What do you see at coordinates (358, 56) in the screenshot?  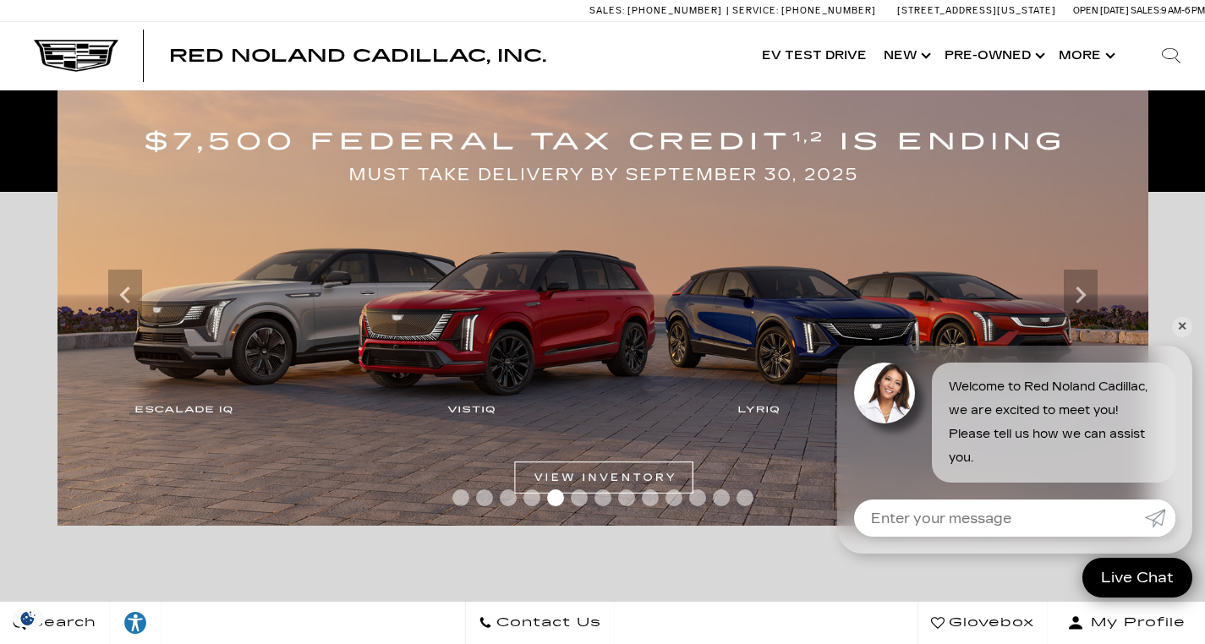 I see `a: Red Noland Cadillac, Inc.` at bounding box center [358, 56].